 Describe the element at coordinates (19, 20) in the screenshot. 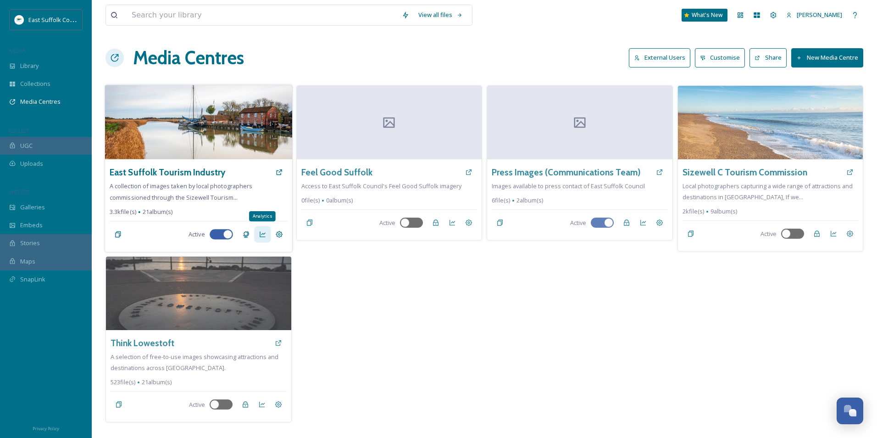

I see `img: ESC%20Logo.png` at that location.